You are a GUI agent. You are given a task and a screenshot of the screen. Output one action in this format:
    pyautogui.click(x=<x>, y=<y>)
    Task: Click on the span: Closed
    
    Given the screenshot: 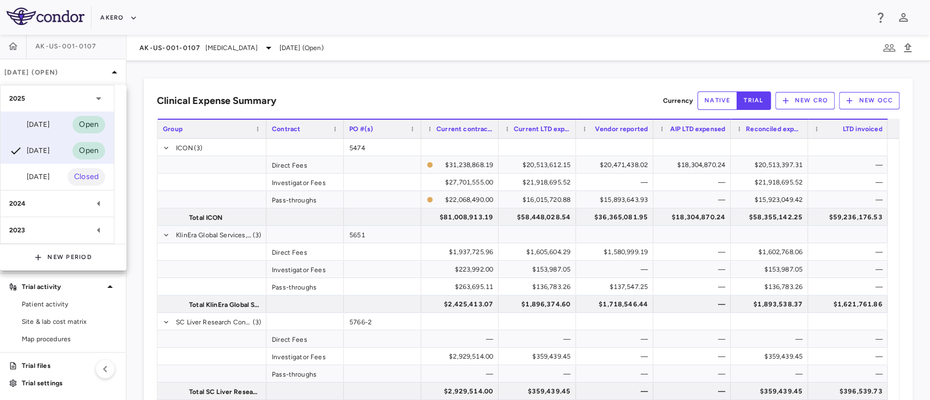 What is the action you would take?
    pyautogui.click(x=86, y=177)
    